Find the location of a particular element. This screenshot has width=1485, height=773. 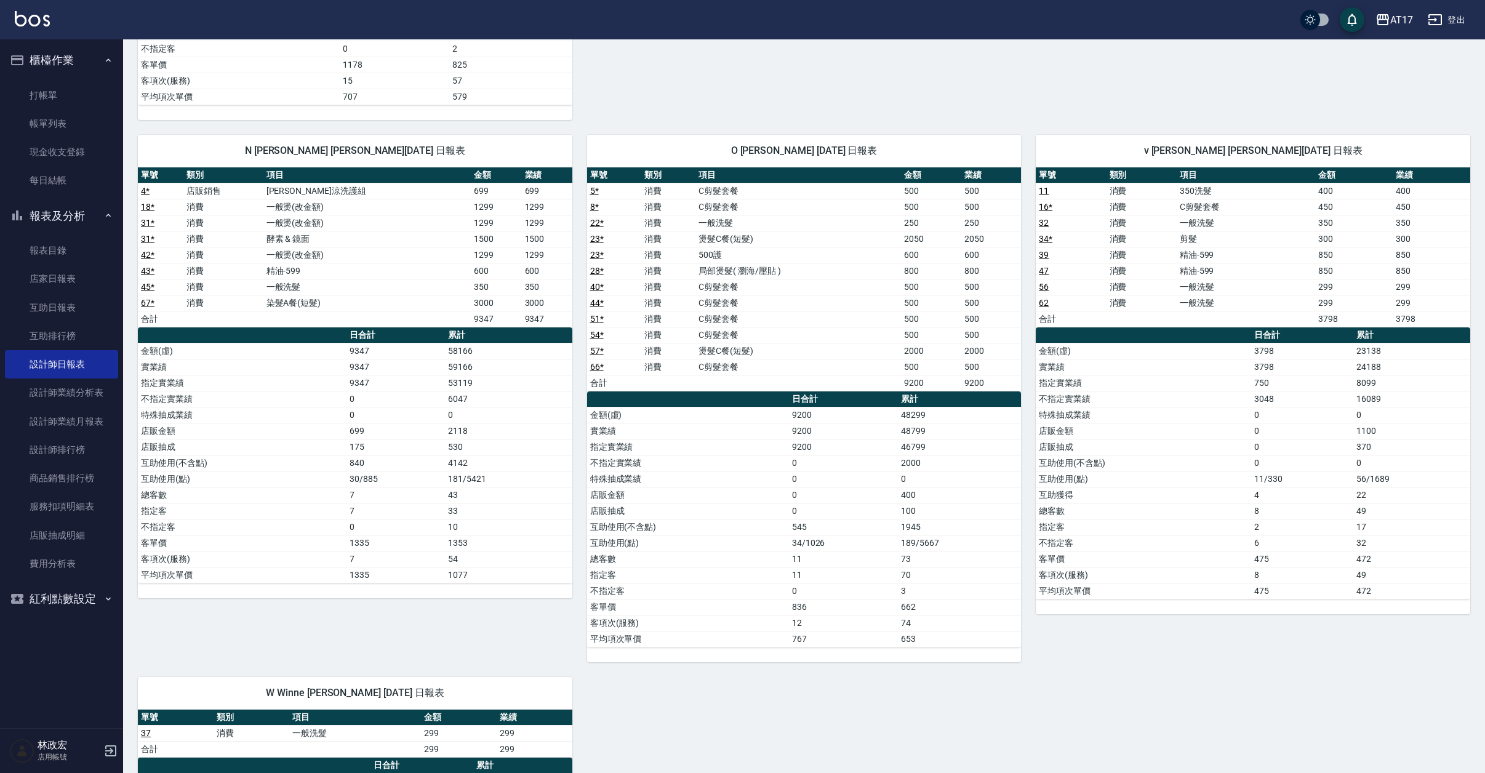

button: 櫃檯作業 is located at coordinates (62, 60).